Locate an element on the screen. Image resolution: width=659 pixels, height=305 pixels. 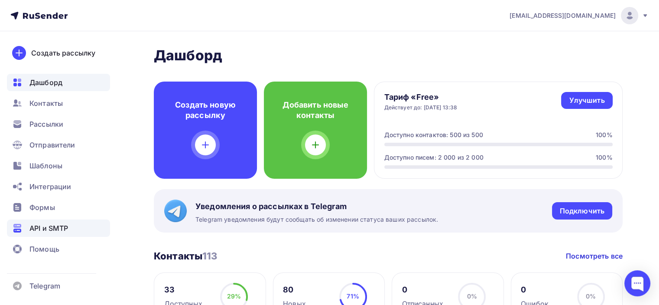
span: Интеграции is located at coordinates (50, 186).